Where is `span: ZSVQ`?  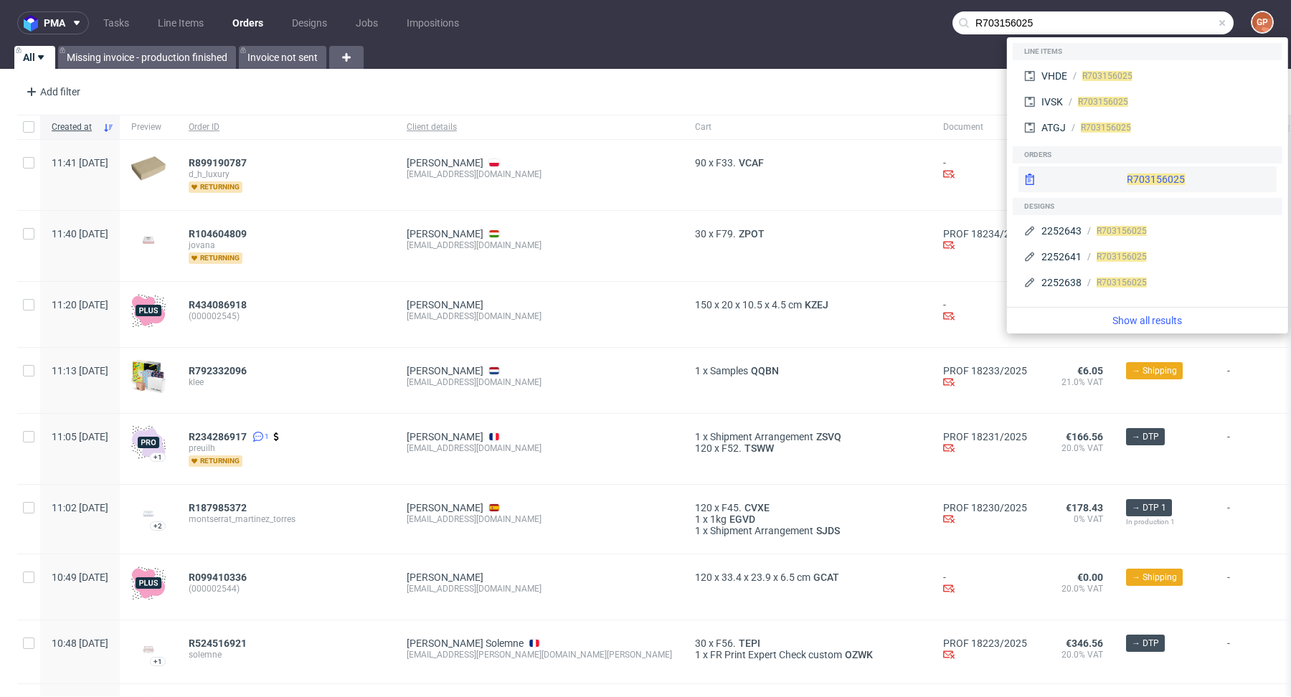
span: ZSVQ is located at coordinates (828, 437).